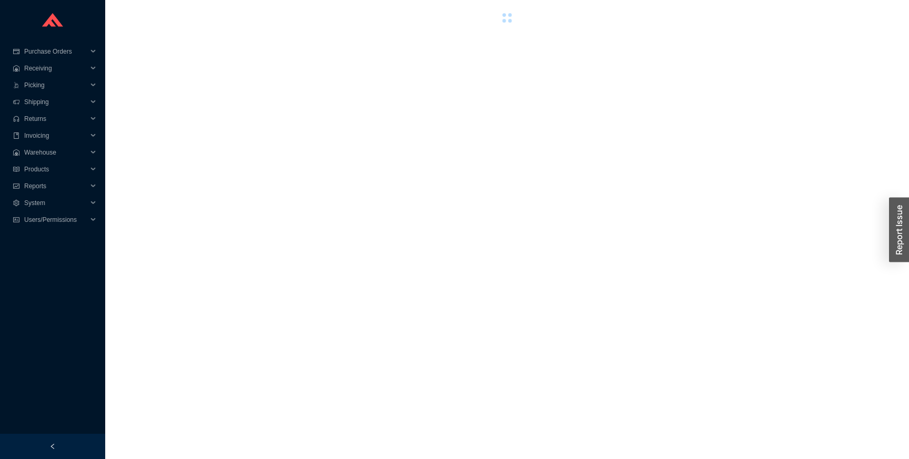 This screenshot has height=459, width=909. What do you see at coordinates (16, 136) in the screenshot?
I see `span: book` at bounding box center [16, 136].